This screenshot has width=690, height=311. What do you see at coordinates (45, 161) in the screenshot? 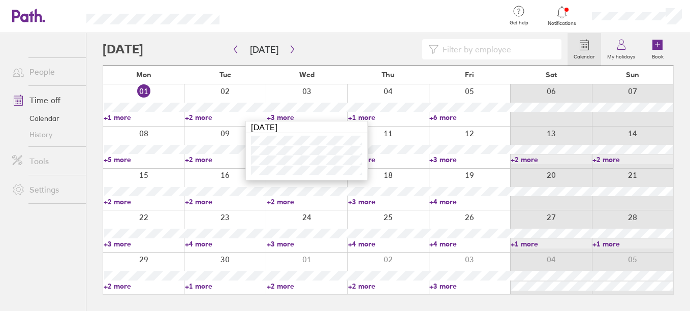
I see `a: Tools` at bounding box center [45, 161].